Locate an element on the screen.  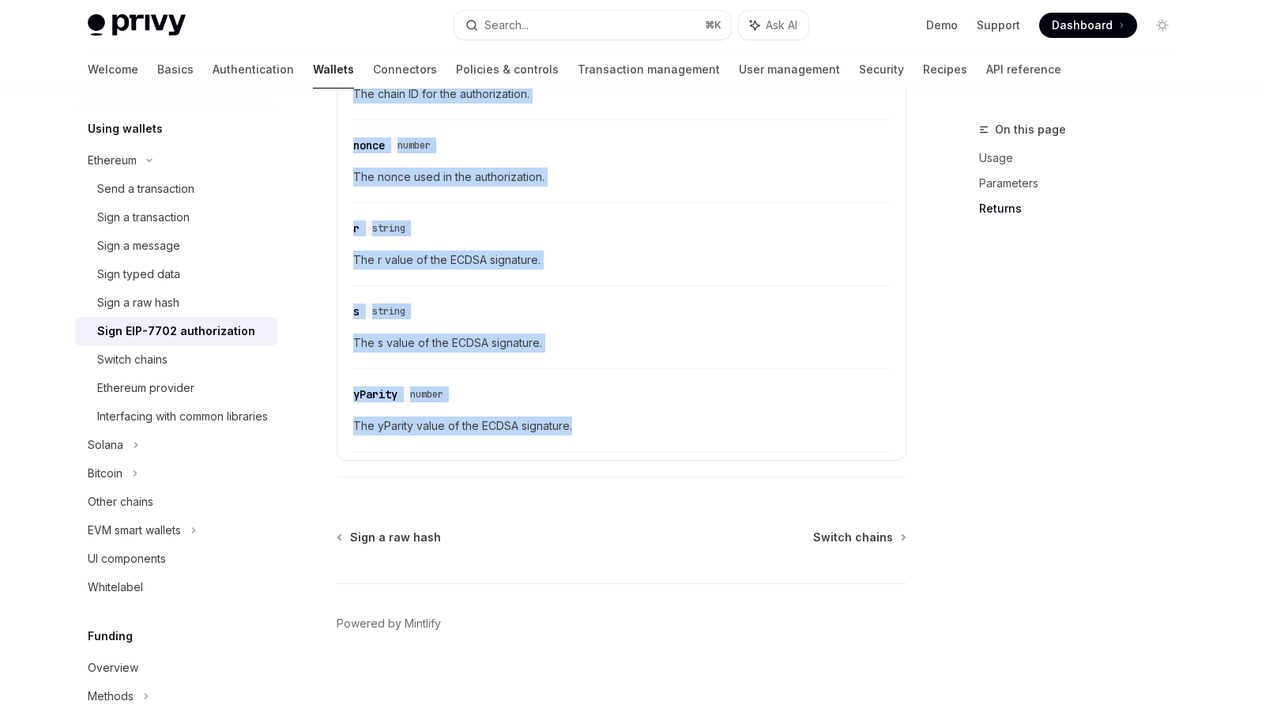
span: The yParity value of the ECDSA signature. is located at coordinates (621, 426).